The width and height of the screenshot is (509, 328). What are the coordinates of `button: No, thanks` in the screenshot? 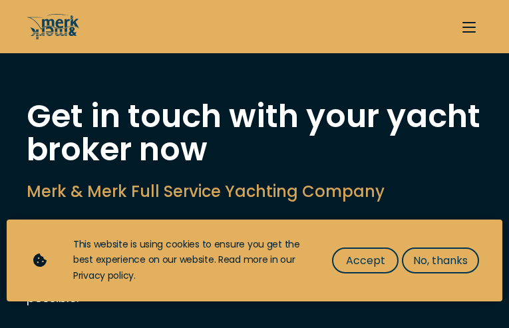 It's located at (440, 260).